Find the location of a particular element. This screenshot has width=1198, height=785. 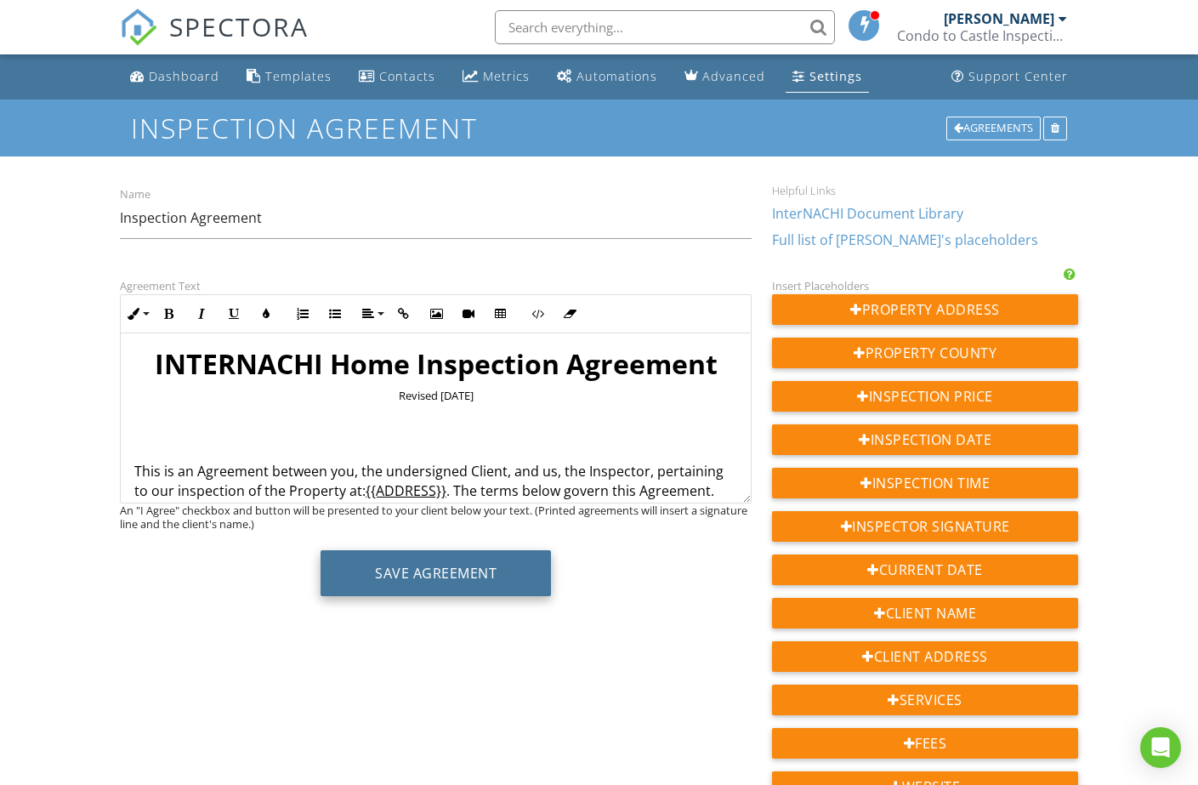

button: Ordered List is located at coordinates (303, 314).